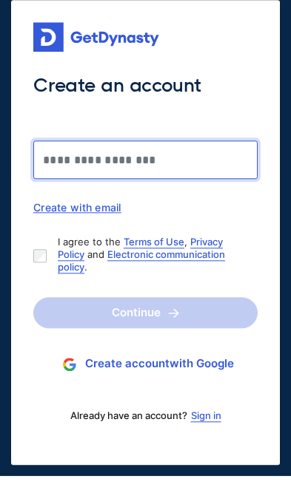  I want to click on div: Create with email, so click(145, 218).